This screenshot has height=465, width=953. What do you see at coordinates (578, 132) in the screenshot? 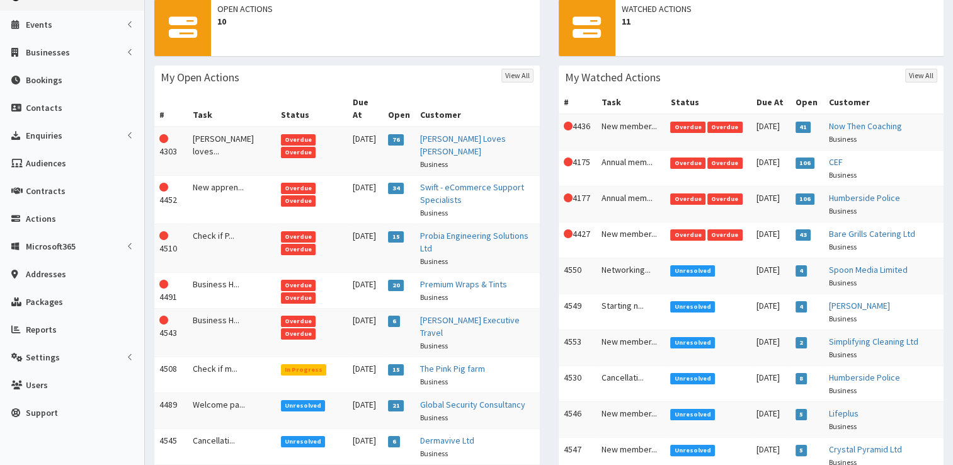
I see `td: 4436` at bounding box center [578, 132].